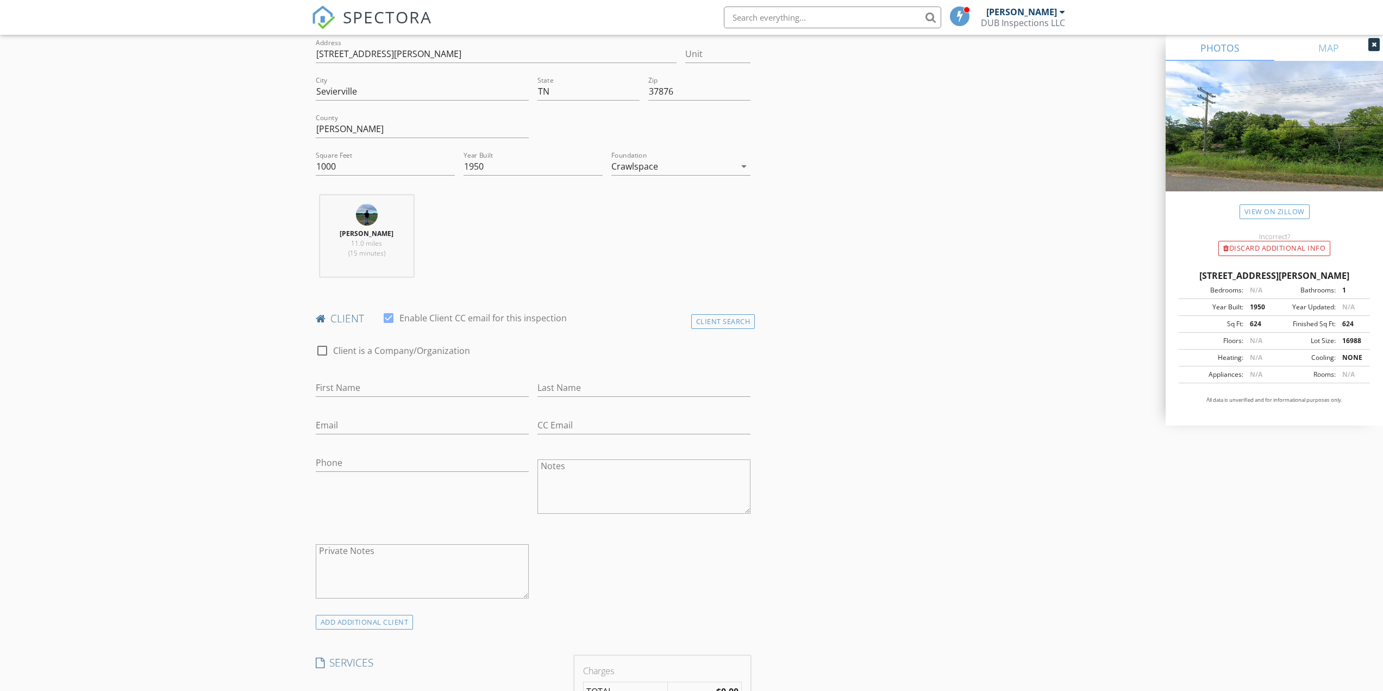 Image resolution: width=1383 pixels, height=691 pixels. What do you see at coordinates (723, 321) in the screenshot?
I see `div: Client Search` at bounding box center [723, 321].